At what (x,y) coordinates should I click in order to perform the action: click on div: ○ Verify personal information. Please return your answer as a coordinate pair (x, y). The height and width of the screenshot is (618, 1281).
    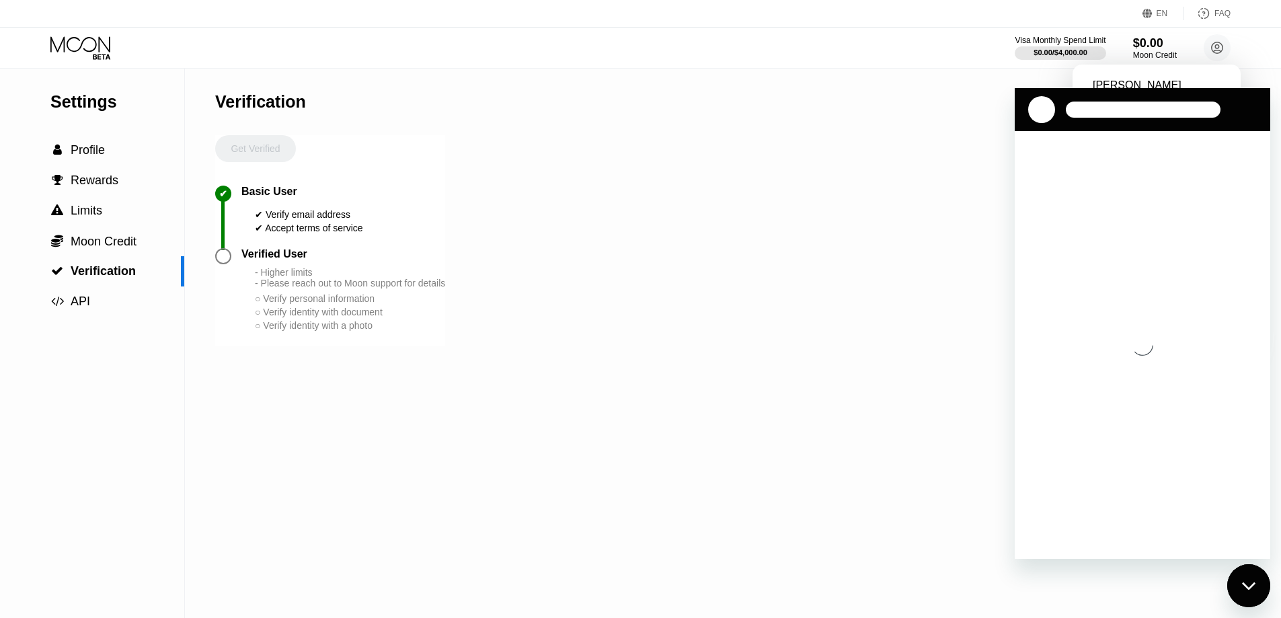
    Looking at the image, I should click on (350, 298).